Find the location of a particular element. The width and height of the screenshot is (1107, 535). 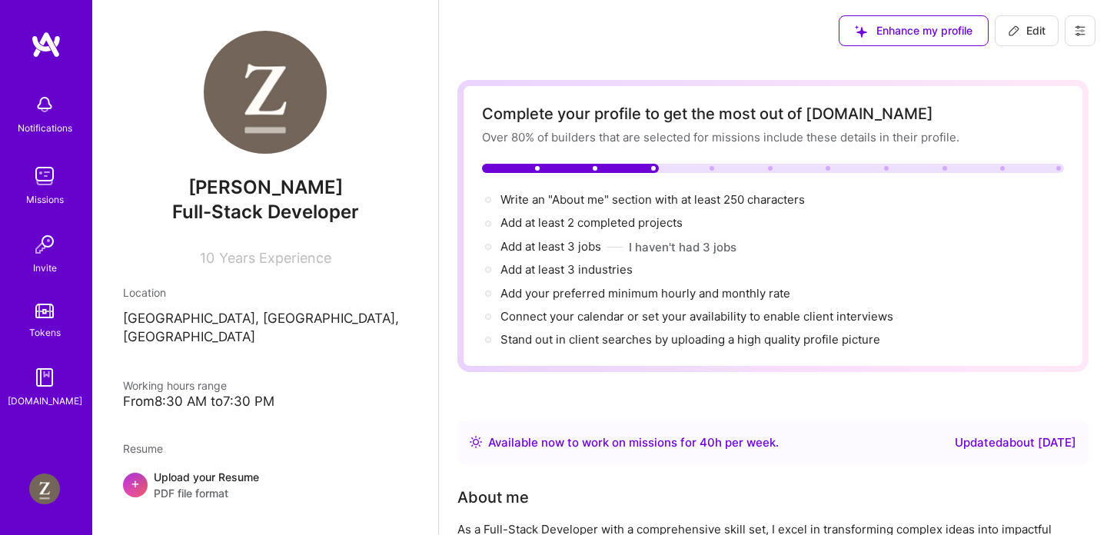

div: Stand out in client searches by uploading a high quality profile picture is located at coordinates (691, 339).